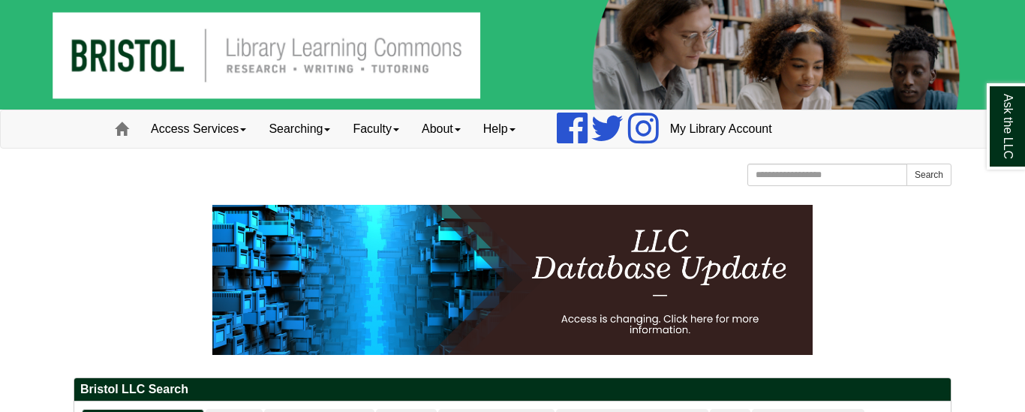 The image size is (1025, 412). What do you see at coordinates (376, 129) in the screenshot?
I see `a: Faculty` at bounding box center [376, 129].